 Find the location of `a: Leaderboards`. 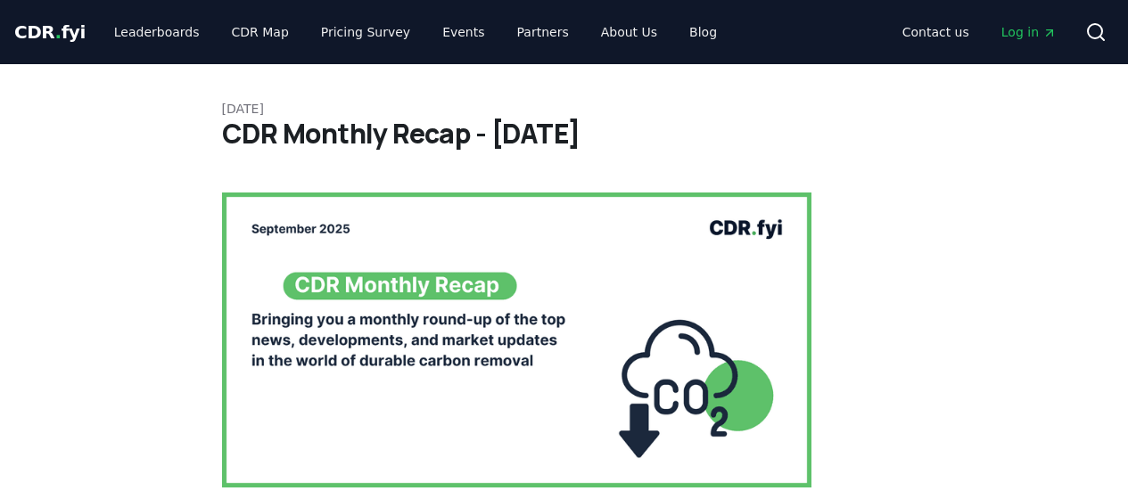

a: Leaderboards is located at coordinates (157, 32).